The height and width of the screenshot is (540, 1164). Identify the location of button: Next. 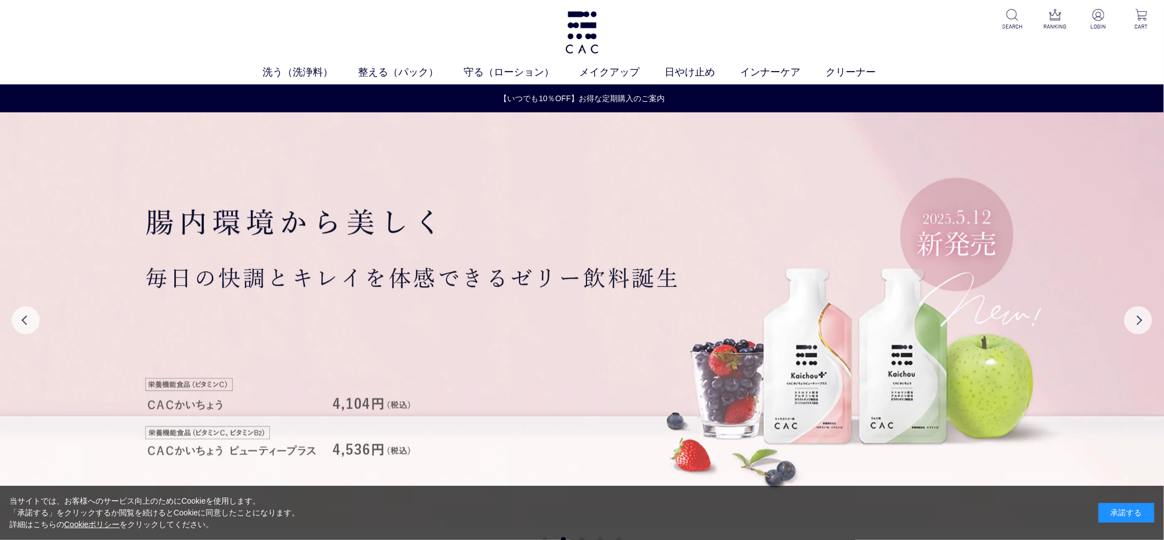
(1139, 320).